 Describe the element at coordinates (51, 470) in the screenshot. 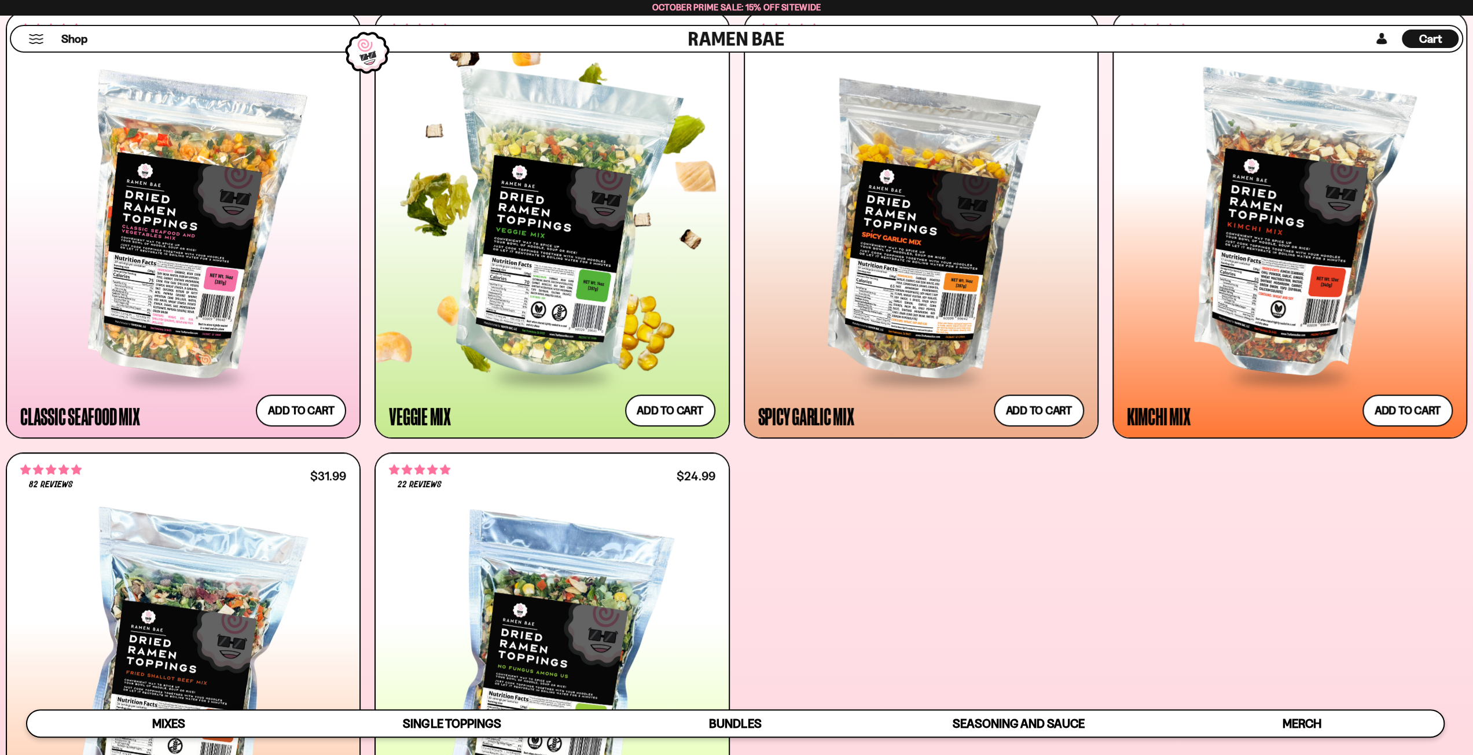

I see `span: 4.83 stars` at that location.